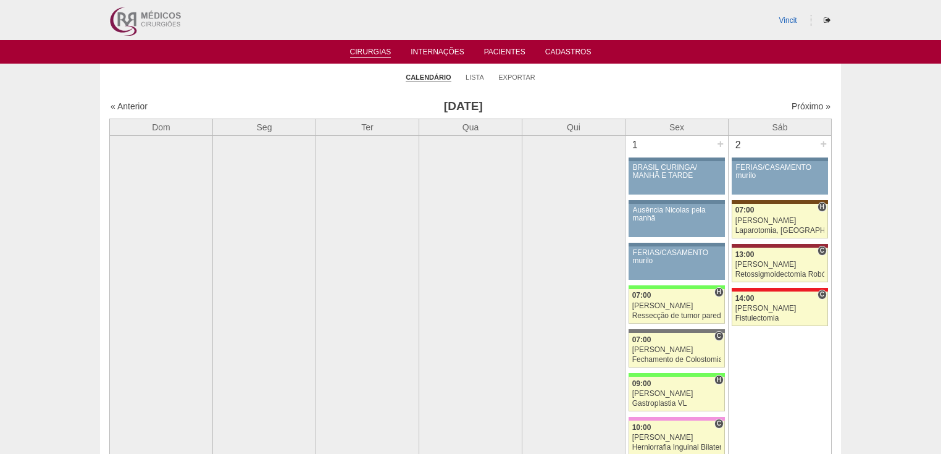 This screenshot has height=454, width=941. What do you see at coordinates (780, 318) in the screenshot?
I see `div: Fistulectomia` at bounding box center [780, 318].